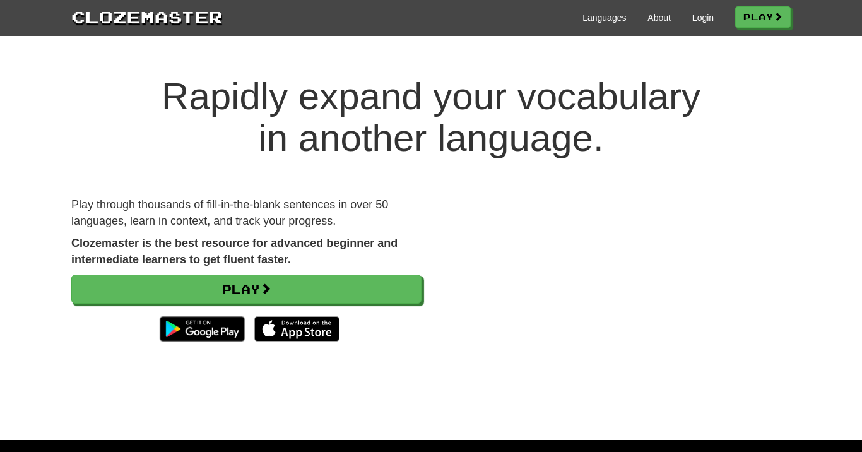 The height and width of the screenshot is (452, 862). What do you see at coordinates (604, 18) in the screenshot?
I see `a: Languages` at bounding box center [604, 18].